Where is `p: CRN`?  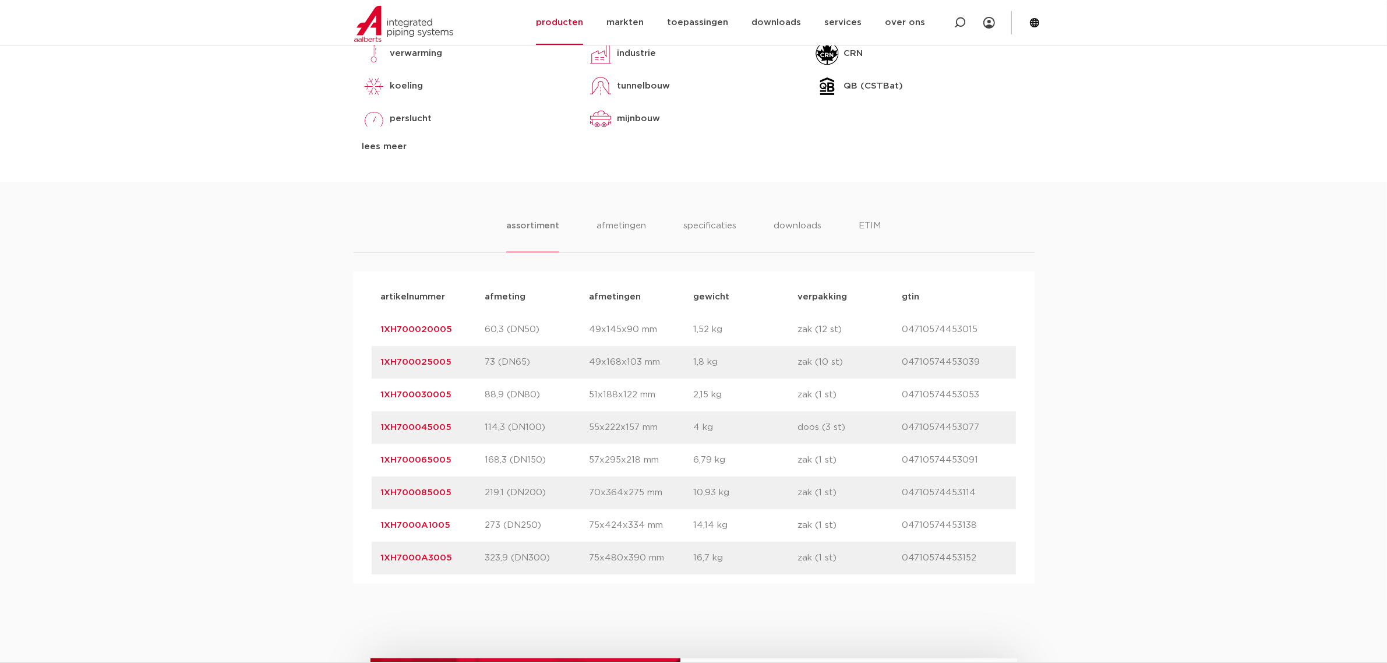
p: CRN is located at coordinates (853, 54).